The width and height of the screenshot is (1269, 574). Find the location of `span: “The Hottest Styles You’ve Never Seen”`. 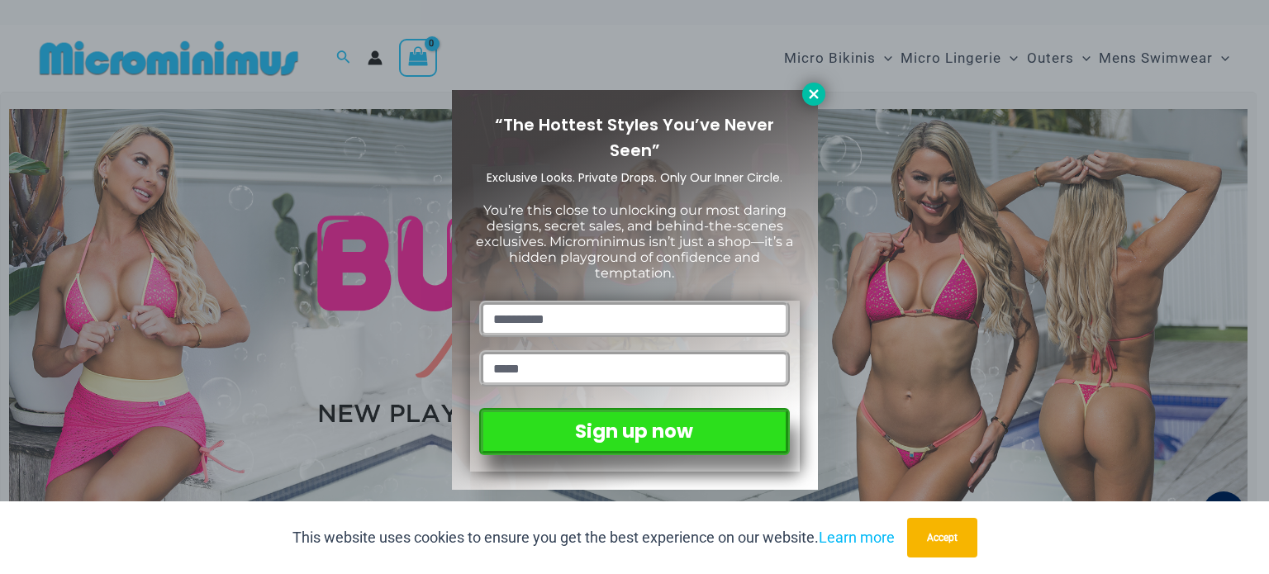

span: “The Hottest Styles You’ve Never Seen” is located at coordinates (635, 137).